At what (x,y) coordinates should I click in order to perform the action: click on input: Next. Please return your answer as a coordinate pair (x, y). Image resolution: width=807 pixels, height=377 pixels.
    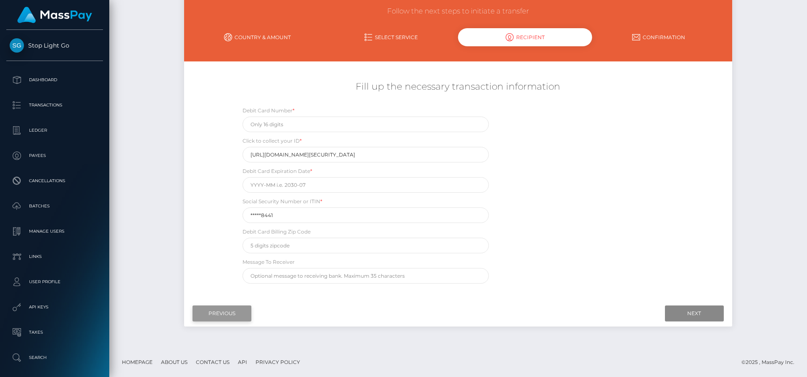
    Looking at the image, I should click on (694, 313).